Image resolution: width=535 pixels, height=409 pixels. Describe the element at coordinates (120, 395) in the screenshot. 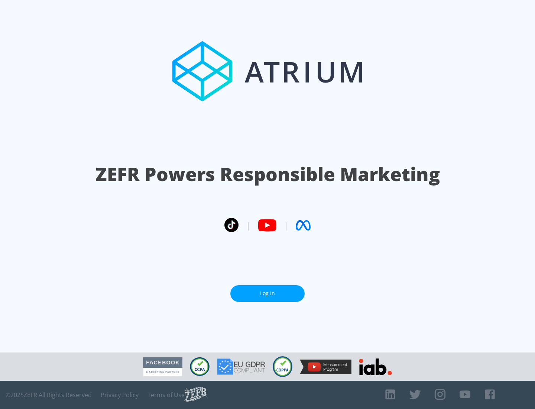

I see `a: Privacy Policy` at that location.